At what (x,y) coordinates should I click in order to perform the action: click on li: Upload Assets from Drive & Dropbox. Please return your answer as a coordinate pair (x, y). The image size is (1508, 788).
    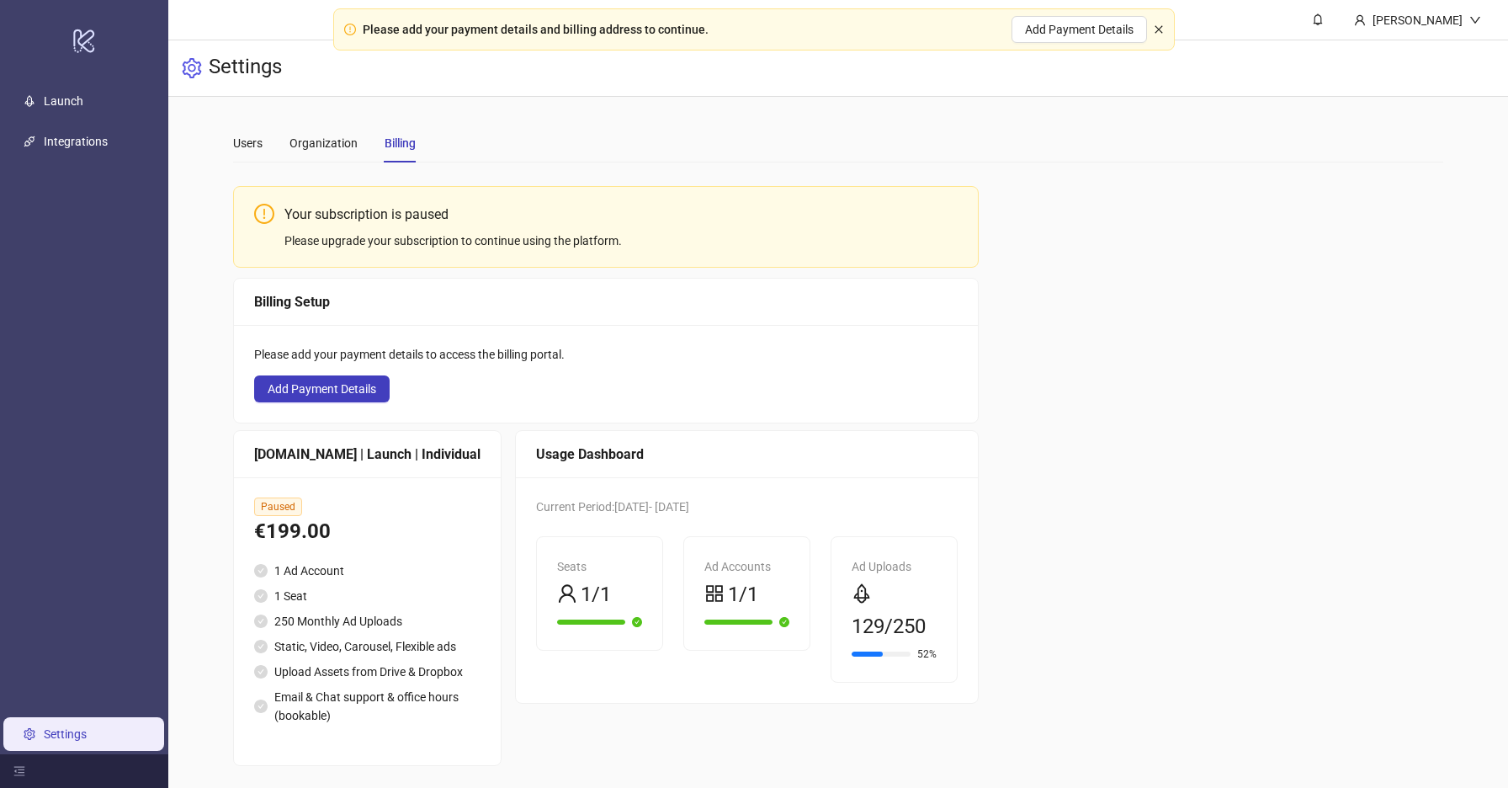
    Looking at the image, I should click on (367, 671).